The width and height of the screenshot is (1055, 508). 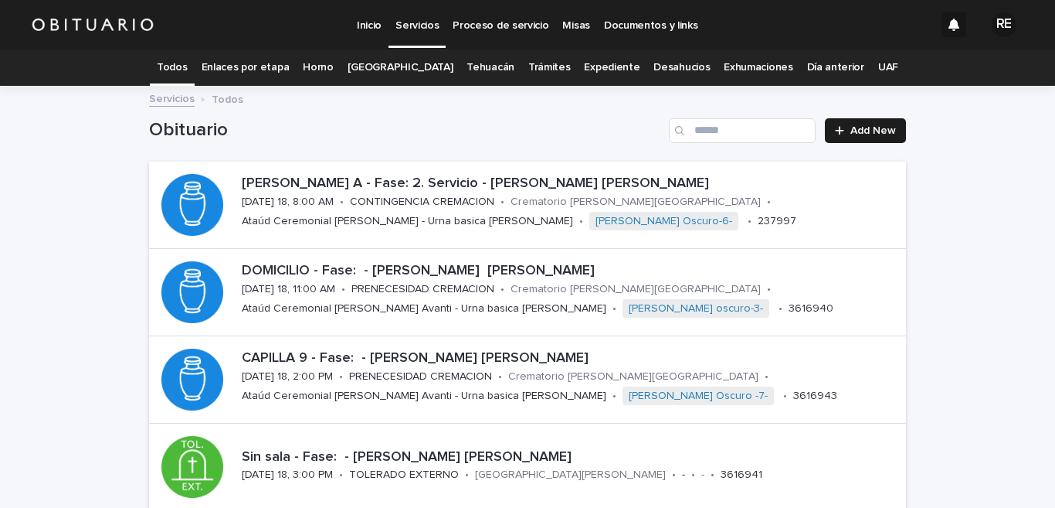 What do you see at coordinates (1004, 25) in the screenshot?
I see `div: RE` at bounding box center [1004, 25].